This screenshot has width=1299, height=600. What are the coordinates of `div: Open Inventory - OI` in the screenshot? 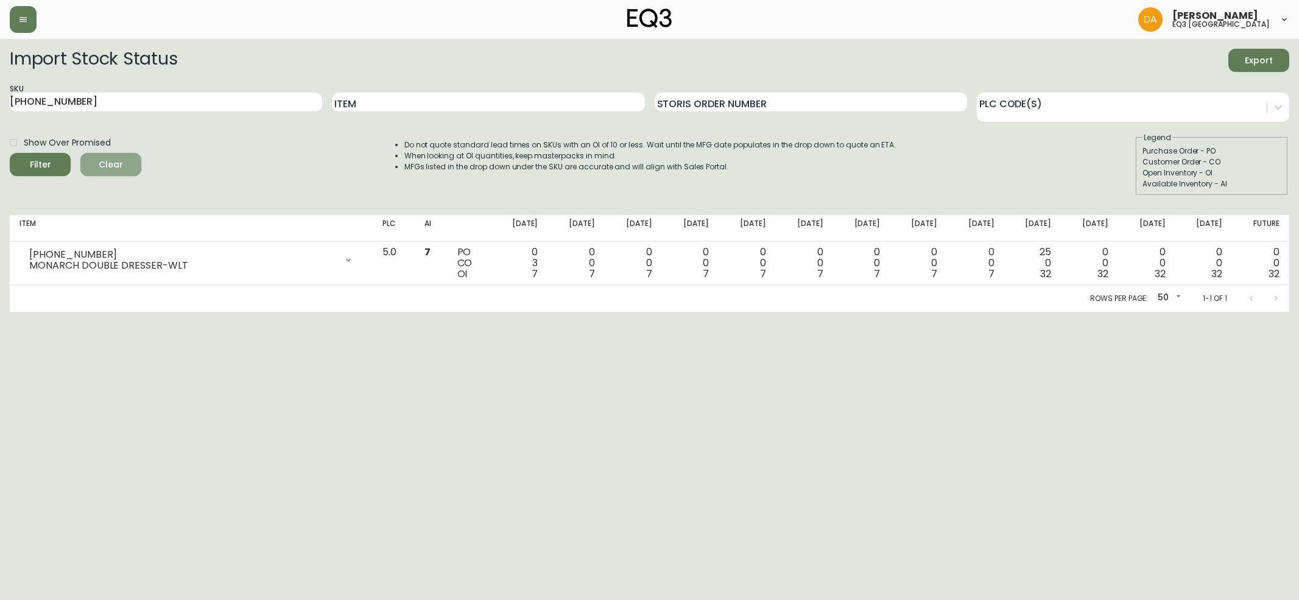 It's located at (1212, 173).